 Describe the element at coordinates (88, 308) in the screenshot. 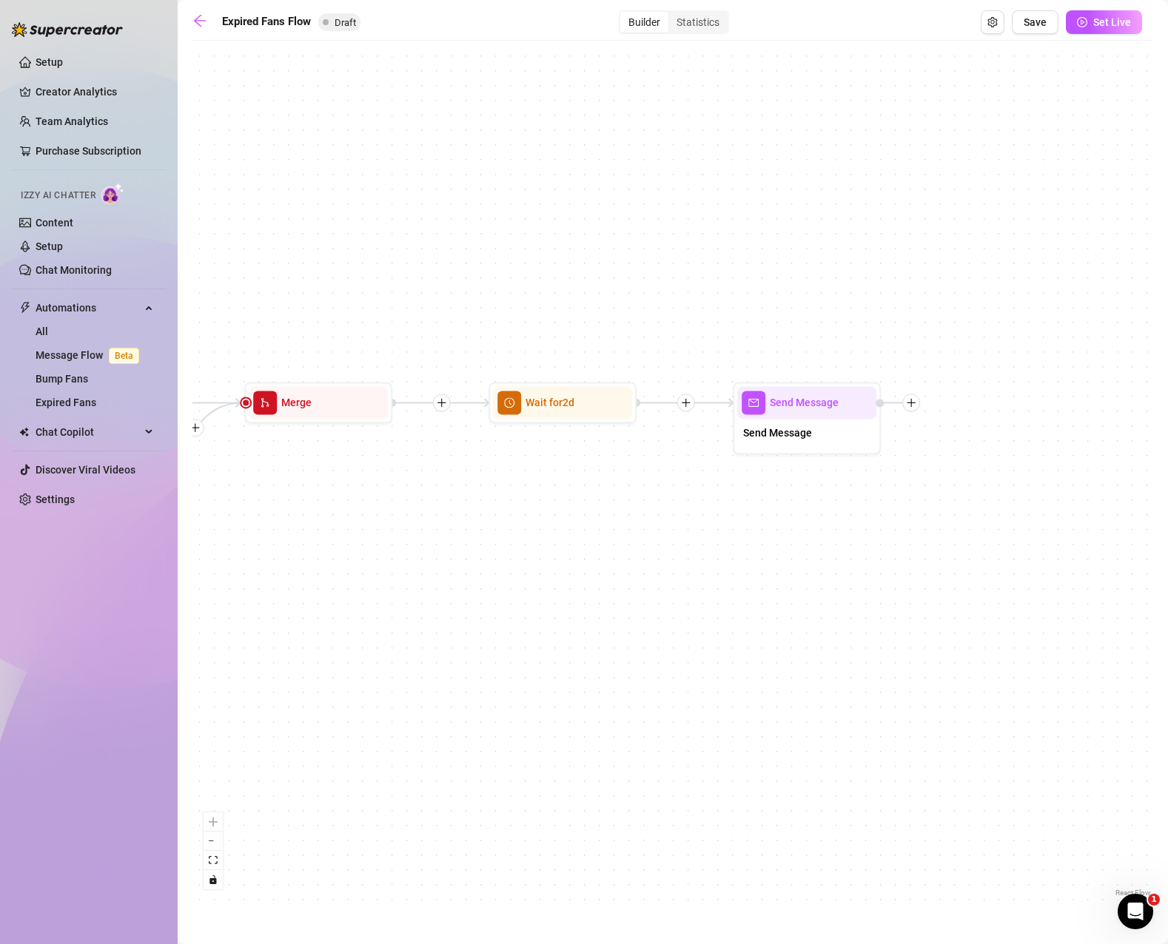

I see `span: Automations` at that location.